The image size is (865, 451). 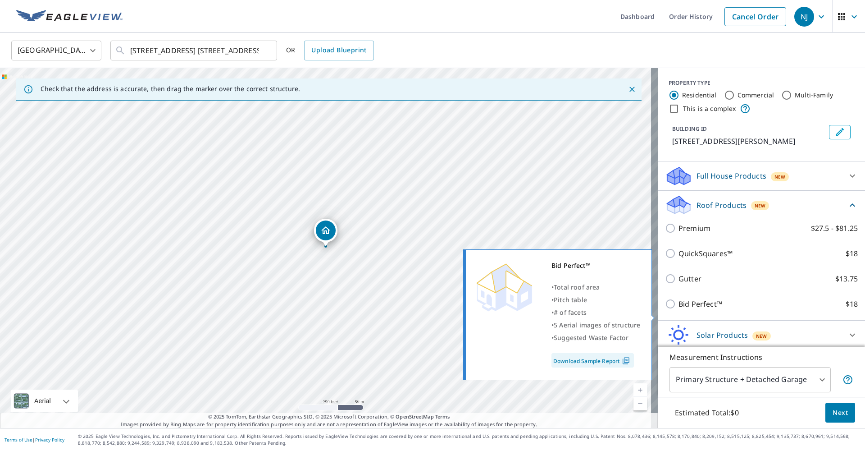 I want to click on a: OpenStreetMap, so click(x=415, y=416).